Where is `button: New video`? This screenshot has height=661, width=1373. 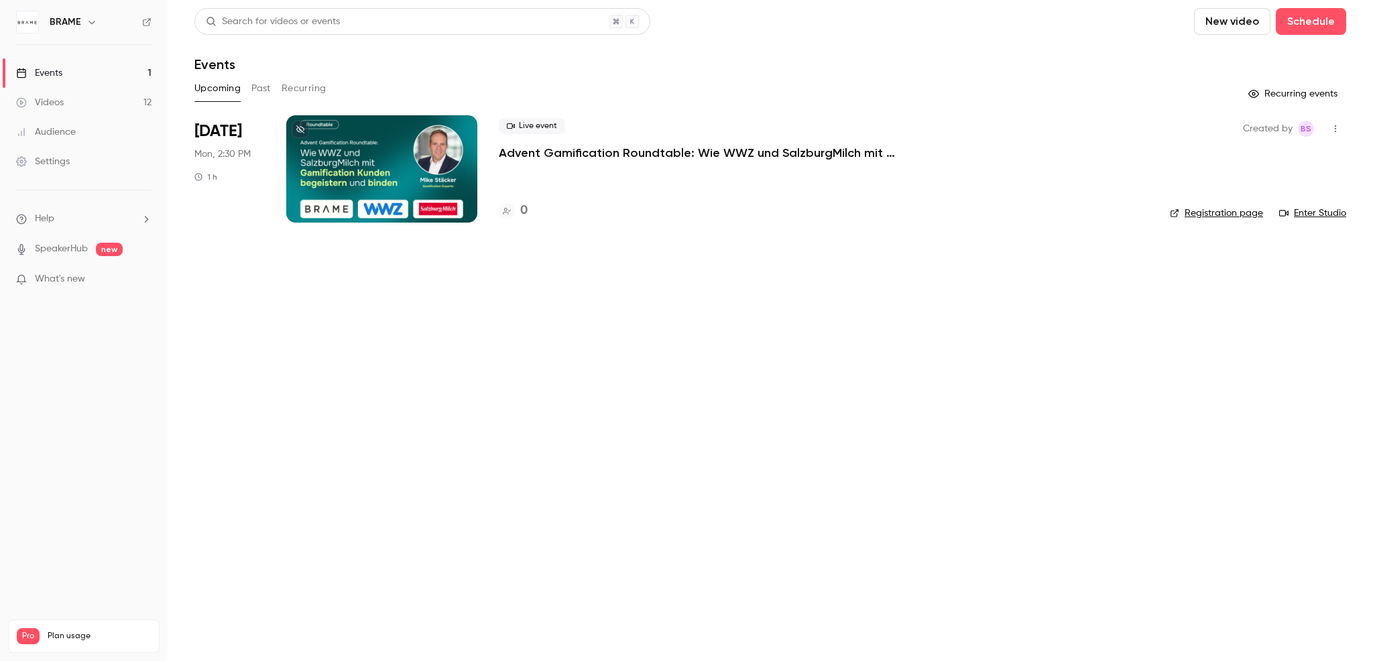 button: New video is located at coordinates (1232, 21).